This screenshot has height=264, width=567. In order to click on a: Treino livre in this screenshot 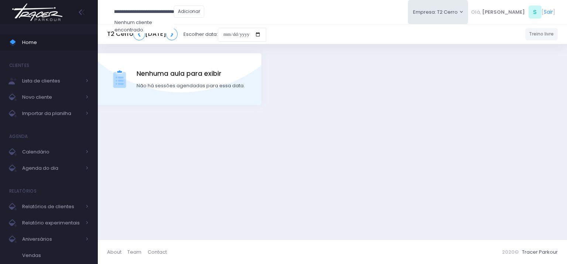, I will do `click(542, 34)`.